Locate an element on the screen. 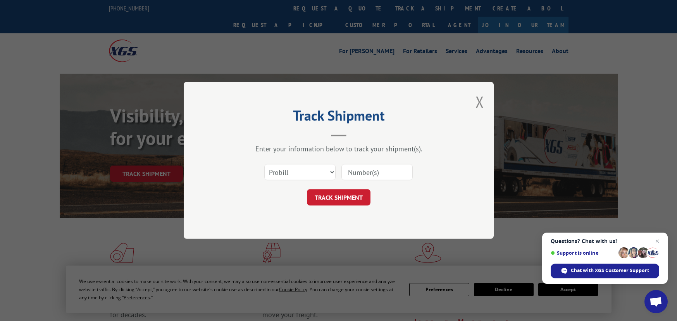 This screenshot has width=677, height=321. button: Close modal is located at coordinates (480, 102).